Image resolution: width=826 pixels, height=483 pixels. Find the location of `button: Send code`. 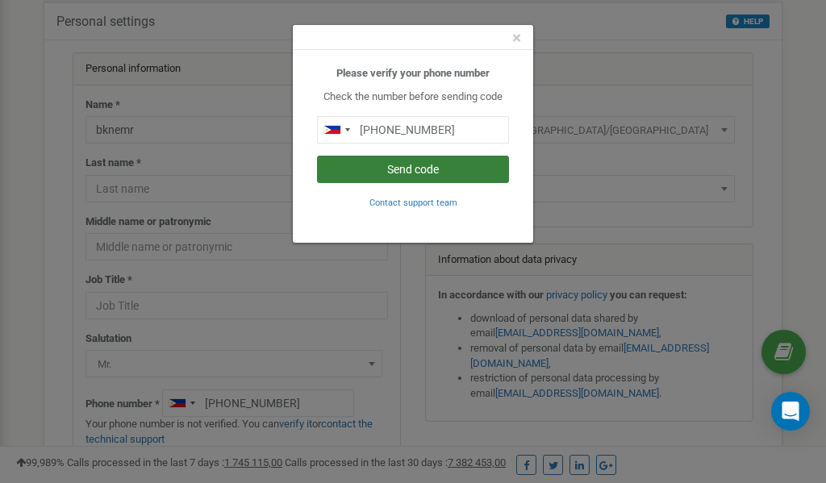

button: Send code is located at coordinates (413, 169).